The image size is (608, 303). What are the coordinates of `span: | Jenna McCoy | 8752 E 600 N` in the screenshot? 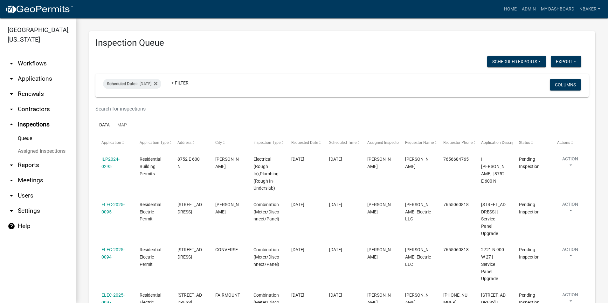 It's located at (493, 170).